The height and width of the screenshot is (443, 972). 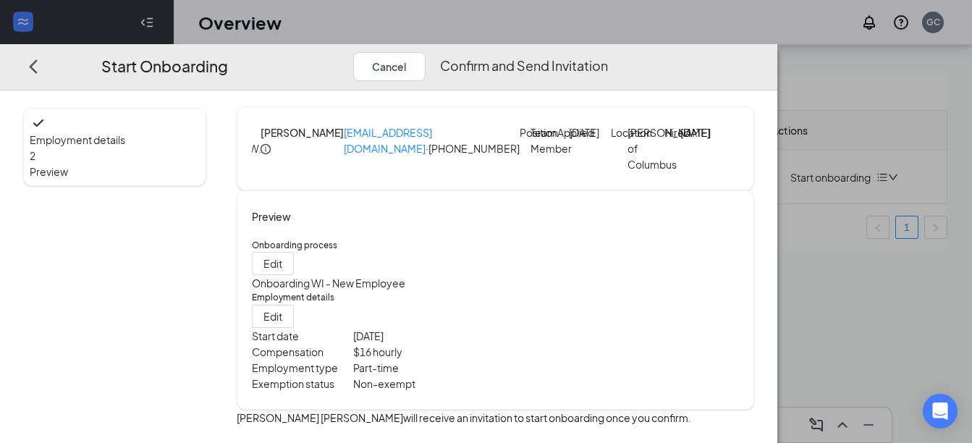 I want to click on h5: Onboarding process, so click(x=496, y=245).